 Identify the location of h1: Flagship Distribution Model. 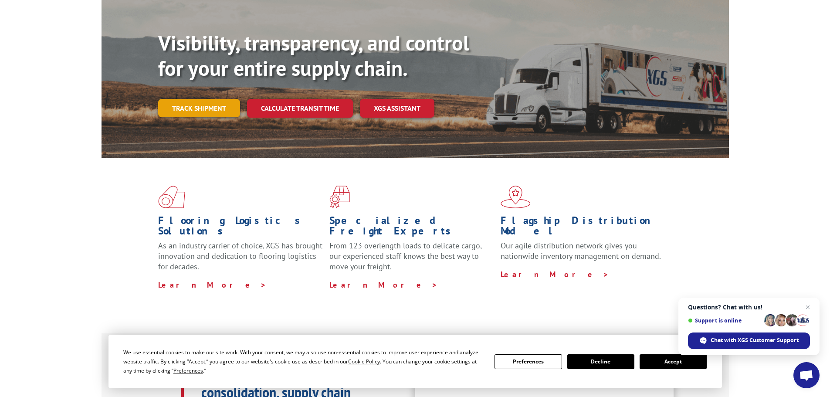
(583, 228).